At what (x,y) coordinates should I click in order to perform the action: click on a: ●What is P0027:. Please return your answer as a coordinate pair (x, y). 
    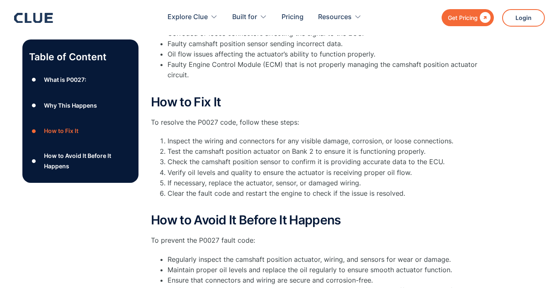
    Looking at the image, I should click on (81, 80).